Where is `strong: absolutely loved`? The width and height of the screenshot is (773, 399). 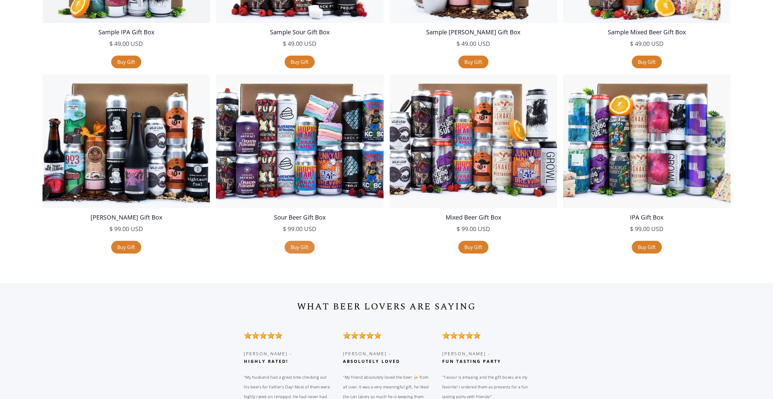
strong: absolutely loved is located at coordinates (372, 361).